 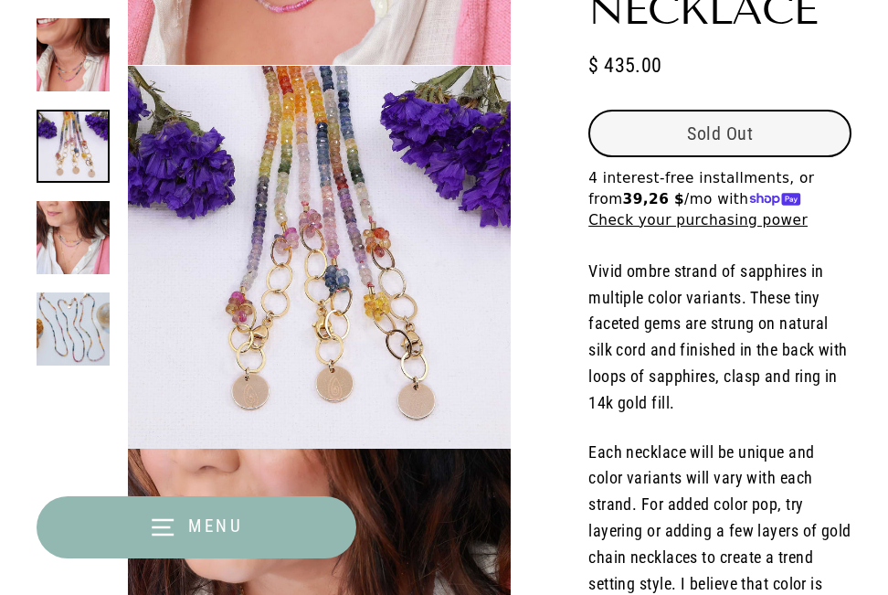 I want to click on button: Sold Out, so click(x=720, y=133).